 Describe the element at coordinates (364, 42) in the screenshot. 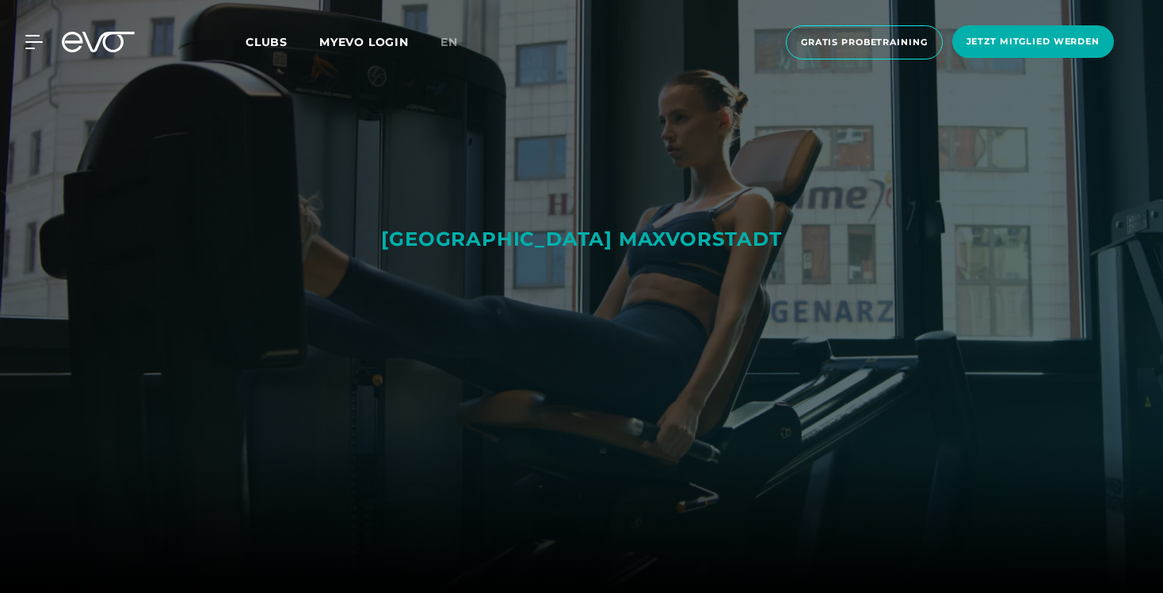

I see `a: MYEVO LOGIN` at that location.